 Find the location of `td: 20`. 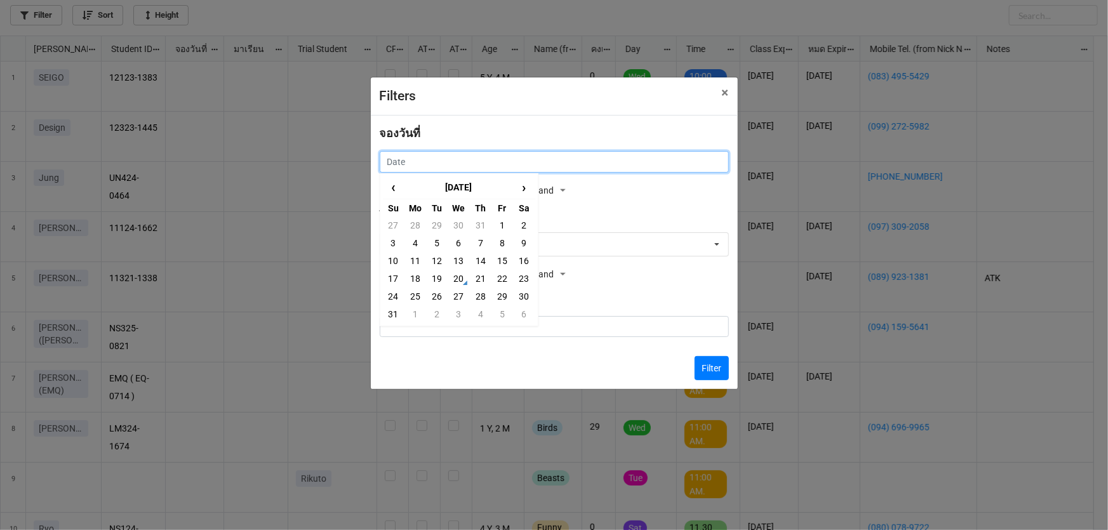

td: 20 is located at coordinates (458, 279).